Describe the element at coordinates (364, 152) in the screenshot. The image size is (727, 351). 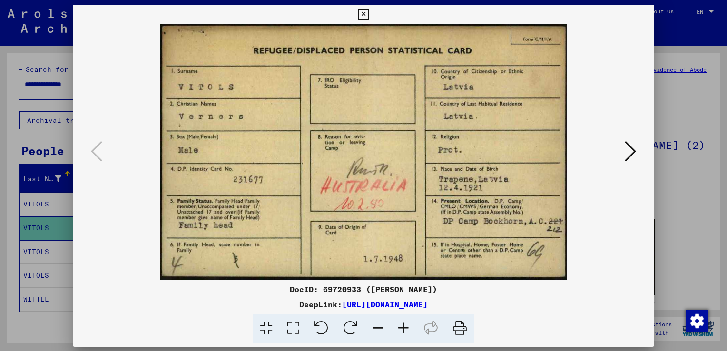
I see `img: 001.jpg` at that location.